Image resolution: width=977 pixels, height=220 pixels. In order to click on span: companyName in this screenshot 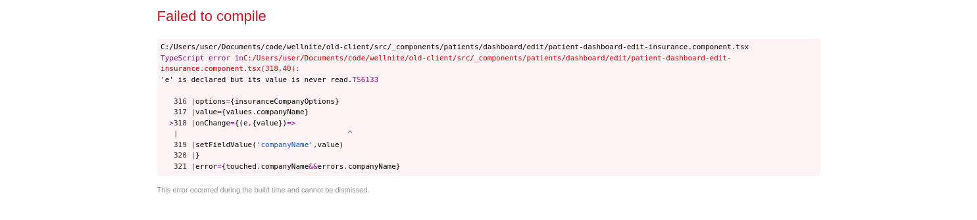, I will do `click(284, 166)`.